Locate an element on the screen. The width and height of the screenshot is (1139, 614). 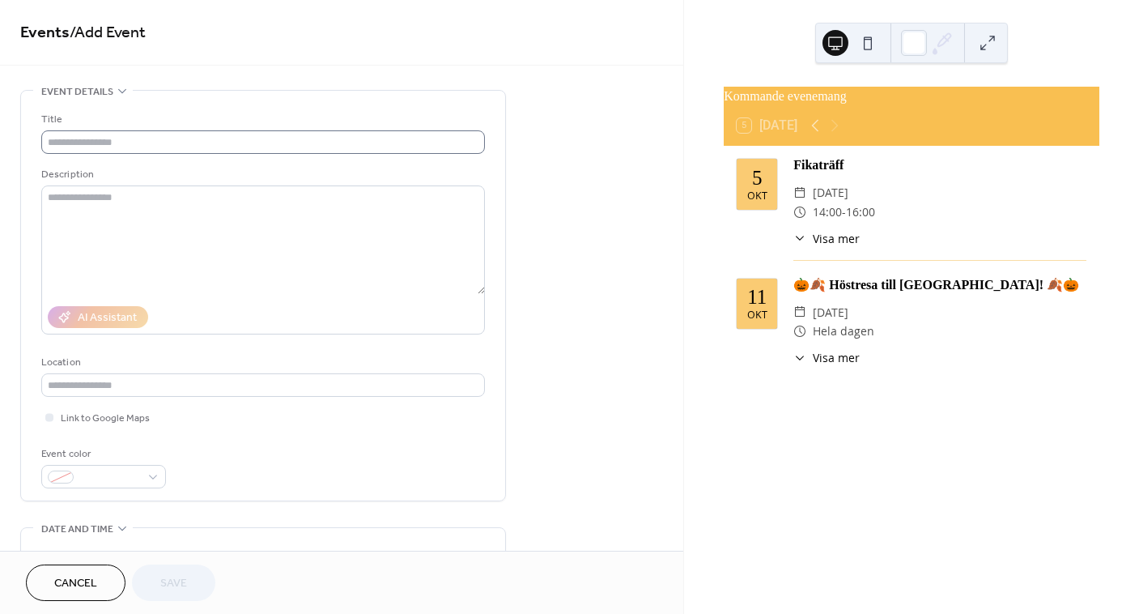
div: Fikaträff is located at coordinates (940, 165).